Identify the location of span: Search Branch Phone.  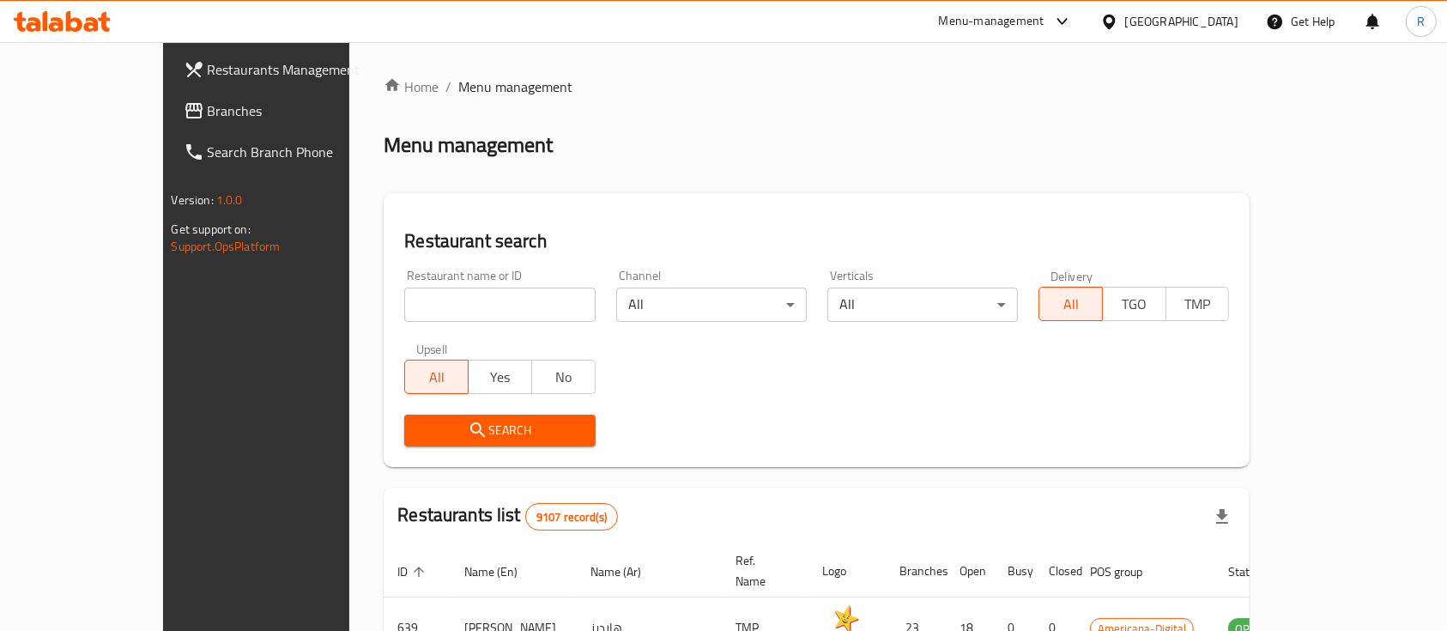
(300, 152).